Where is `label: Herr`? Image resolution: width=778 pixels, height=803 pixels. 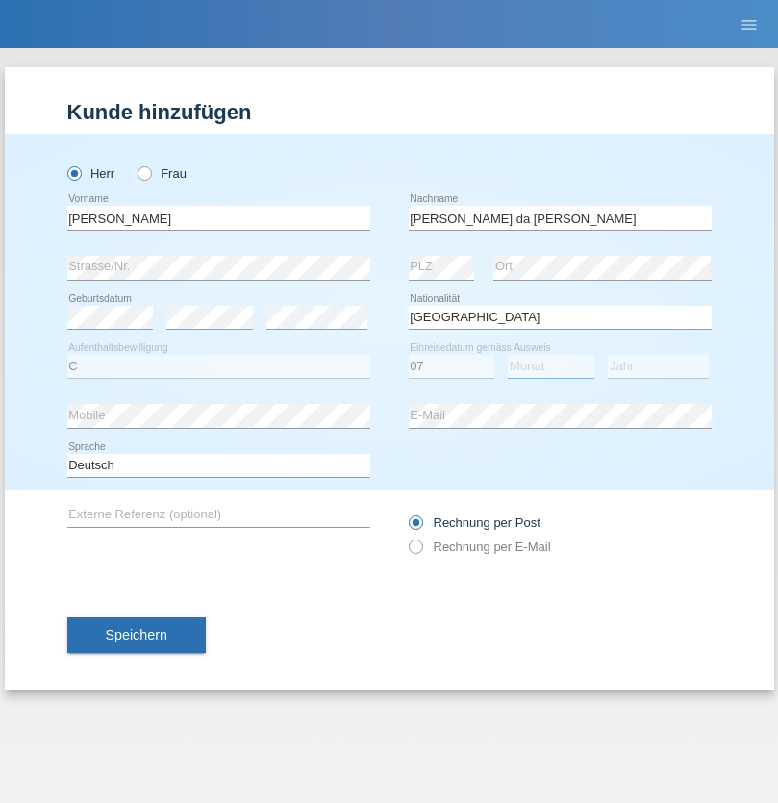 label: Herr is located at coordinates (91, 173).